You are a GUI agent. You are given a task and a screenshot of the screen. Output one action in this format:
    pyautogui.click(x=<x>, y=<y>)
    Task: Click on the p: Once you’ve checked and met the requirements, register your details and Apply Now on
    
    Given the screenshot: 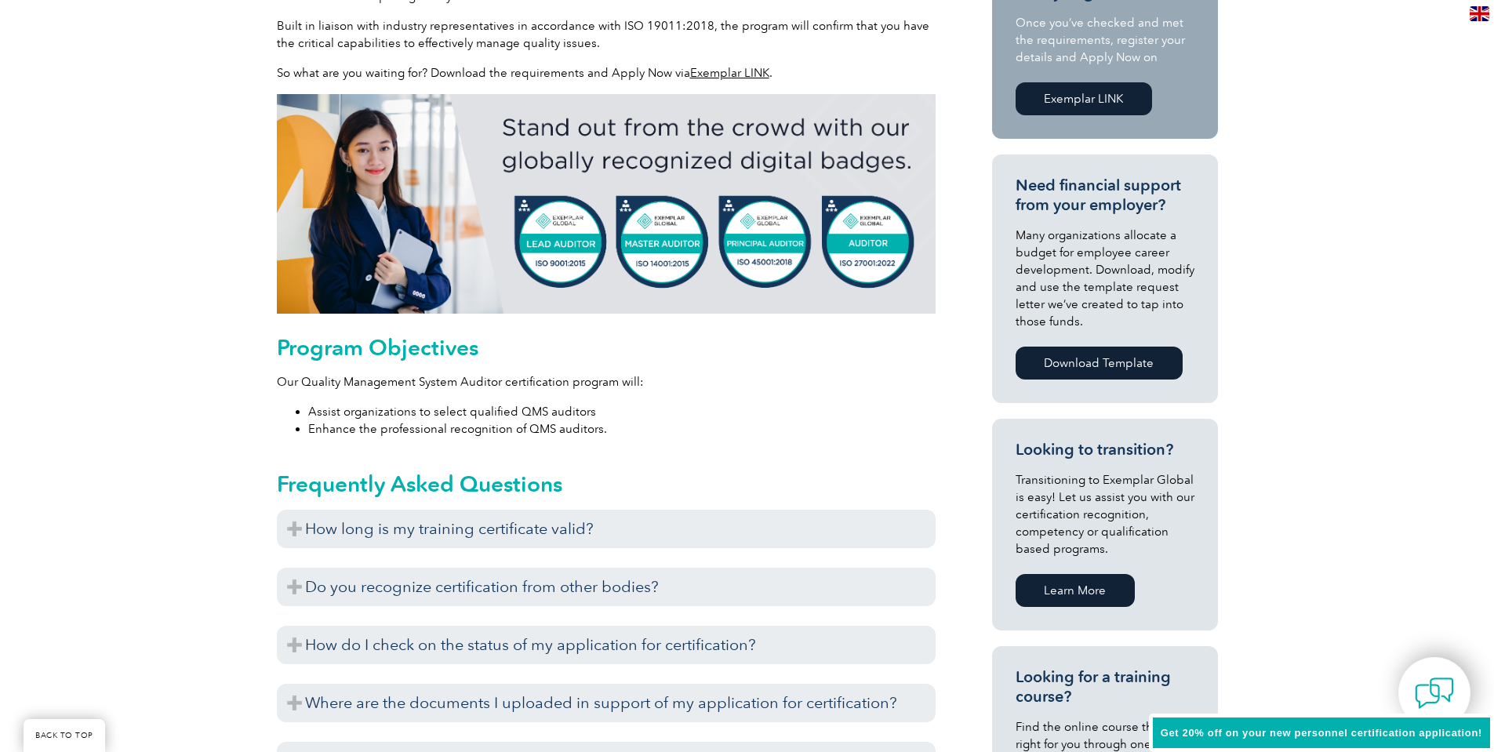 What is the action you would take?
    pyautogui.click(x=1105, y=40)
    